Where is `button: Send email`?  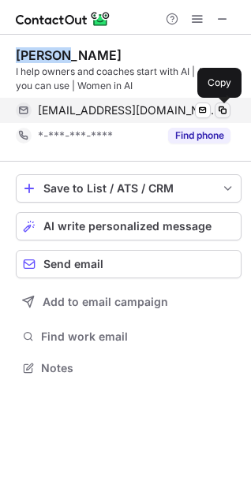 button: Send email is located at coordinates (129, 264).